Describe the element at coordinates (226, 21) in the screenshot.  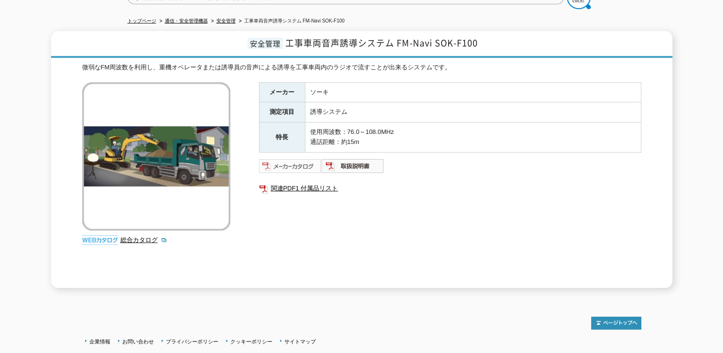
I see `a: 安全管理` at that location.